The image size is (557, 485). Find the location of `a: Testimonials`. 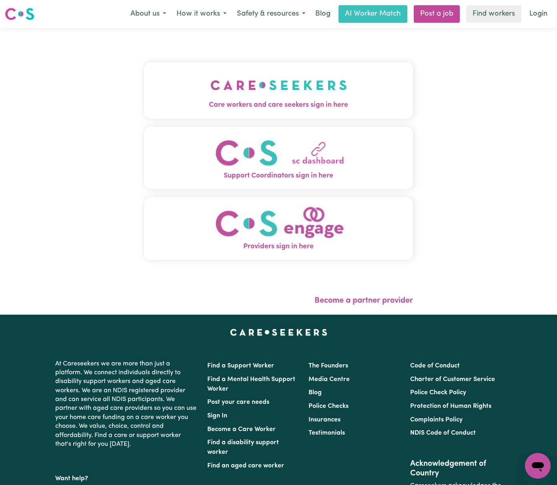

a: Testimonials is located at coordinates (326, 433).